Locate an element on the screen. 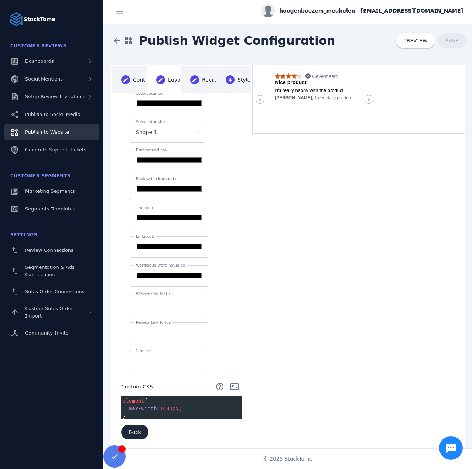  mat-label: Review background color is located at coordinates (160, 179).